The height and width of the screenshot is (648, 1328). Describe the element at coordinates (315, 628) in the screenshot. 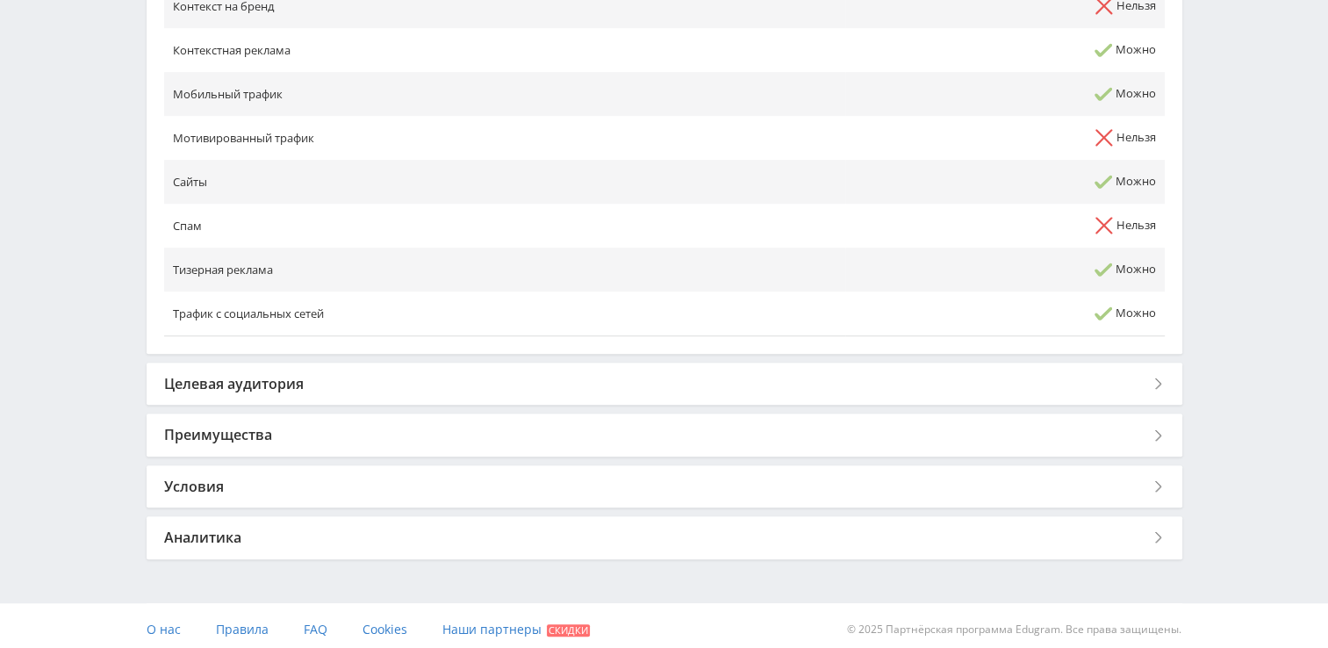

I see `span: FAQ` at that location.